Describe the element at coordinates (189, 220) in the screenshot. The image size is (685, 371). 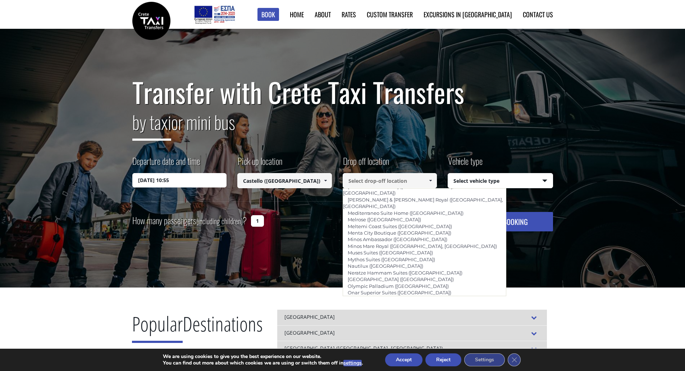
I see `label: How many passengers ?` at that location.